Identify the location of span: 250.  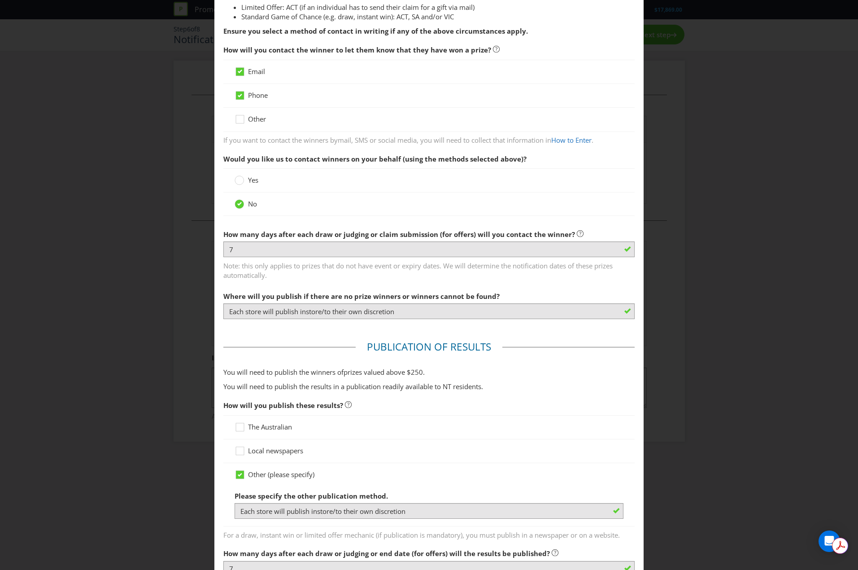
(417, 372).